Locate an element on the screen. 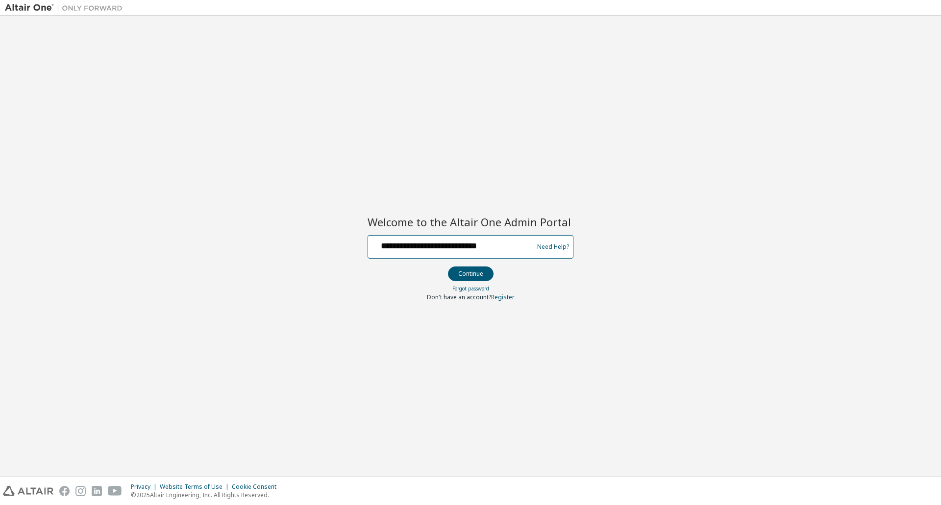  img: instagram.svg is located at coordinates (80, 491).